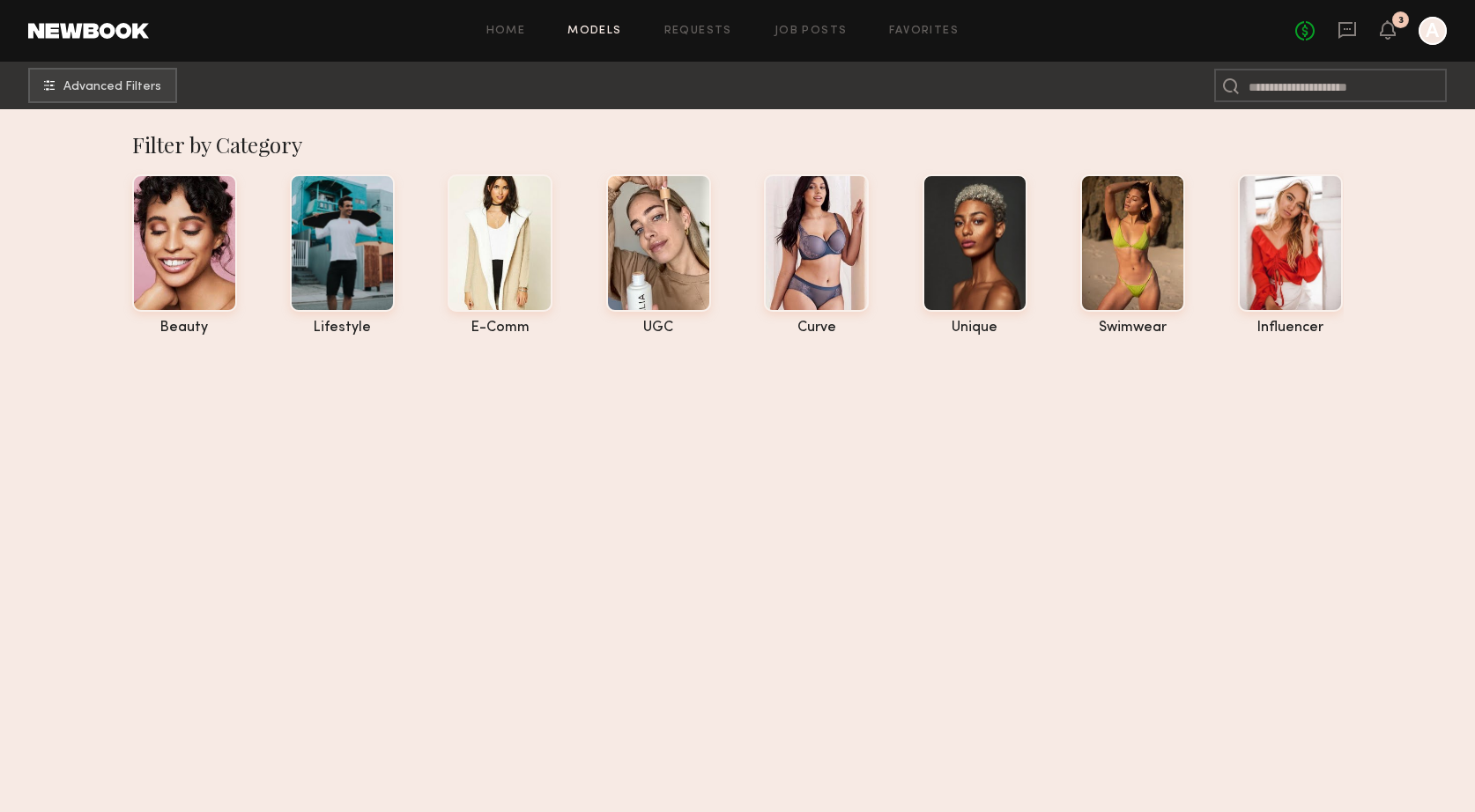  Describe the element at coordinates (1132, 327) in the screenshot. I see `div: swimwear` at that location.